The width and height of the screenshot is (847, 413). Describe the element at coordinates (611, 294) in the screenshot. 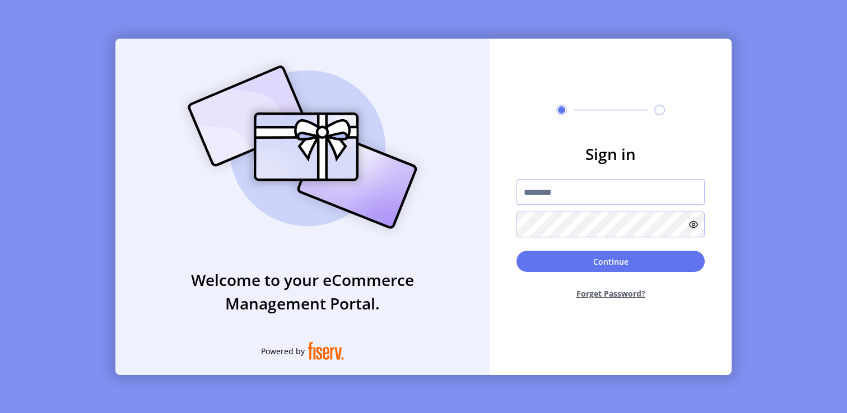

I see `button: Forget Password?` at that location.